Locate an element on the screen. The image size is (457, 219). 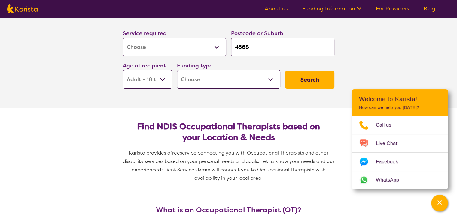
a: Web link opens in a new tab. is located at coordinates (400, 180).